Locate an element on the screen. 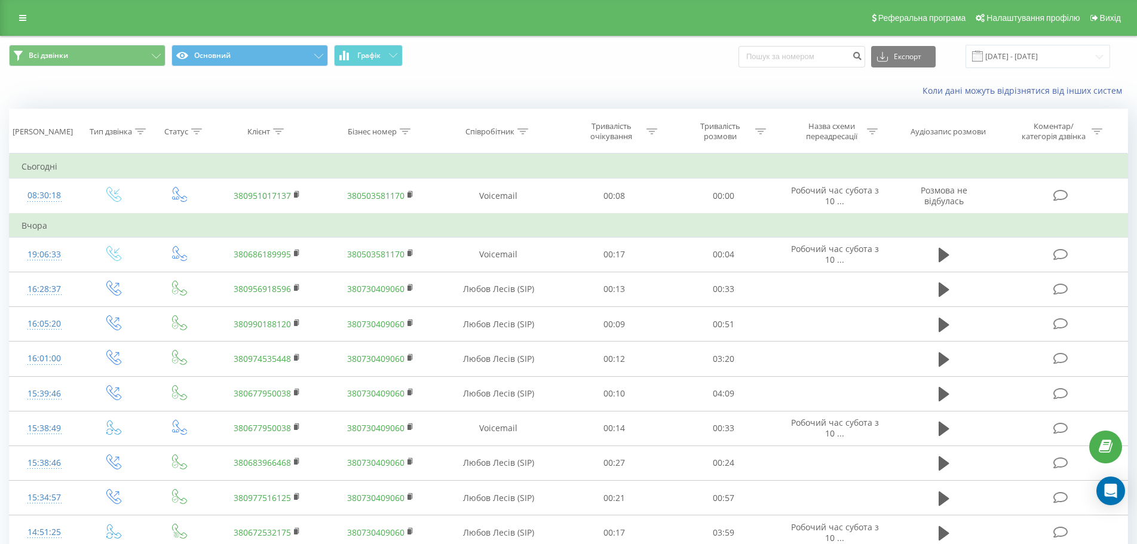 Image resolution: width=1137 pixels, height=544 pixels. div: Тип дзвінка is located at coordinates (111, 131).